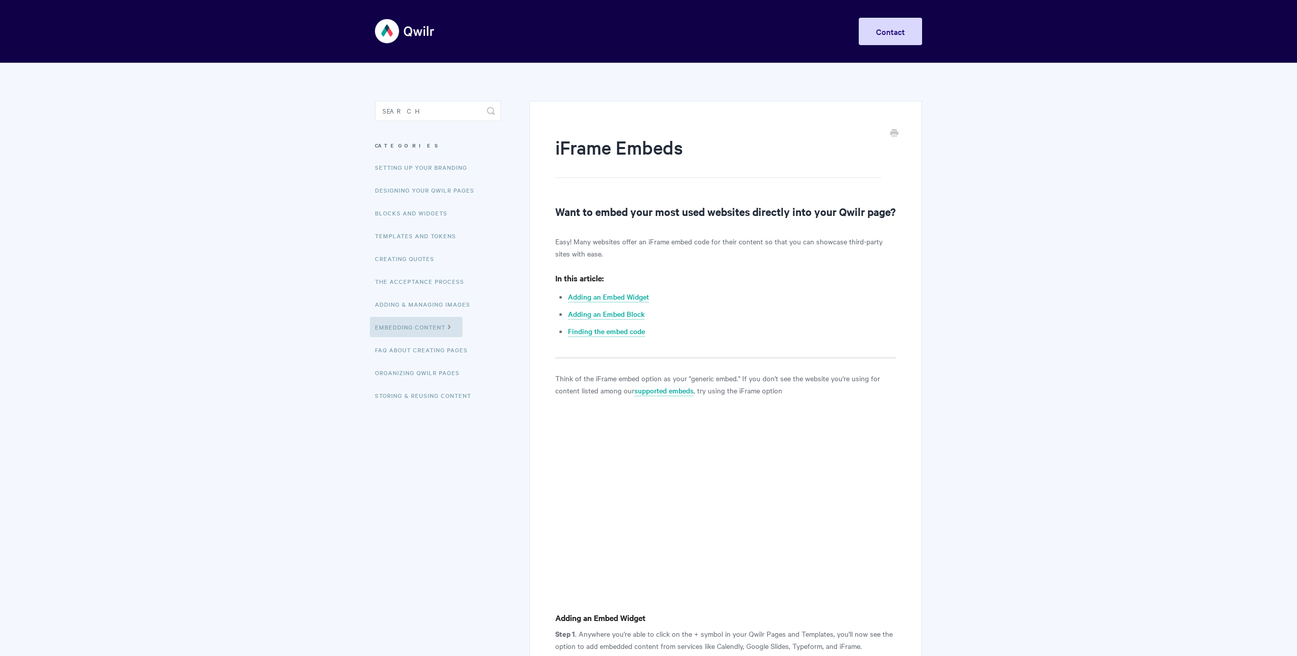 This screenshot has width=1297, height=656. Describe the element at coordinates (427, 395) in the screenshot. I see `a: Storing & Reusing Content` at that location.